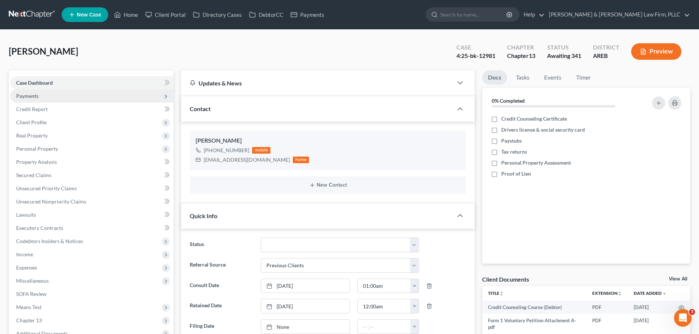 The height and width of the screenshot is (334, 699). I want to click on span: Credit Counseling Certificate, so click(534, 119).